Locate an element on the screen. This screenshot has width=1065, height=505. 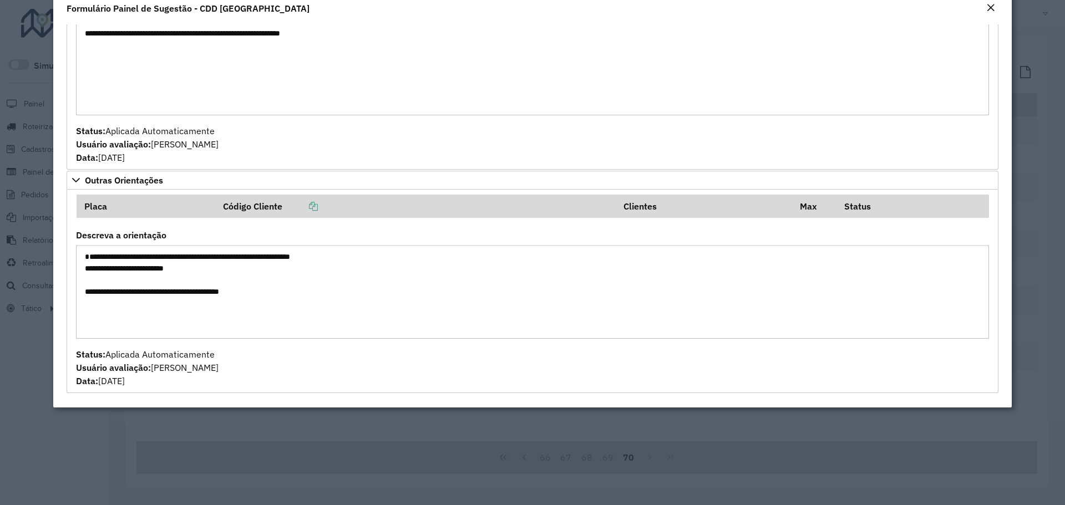
th: Clientes is located at coordinates (704, 206).